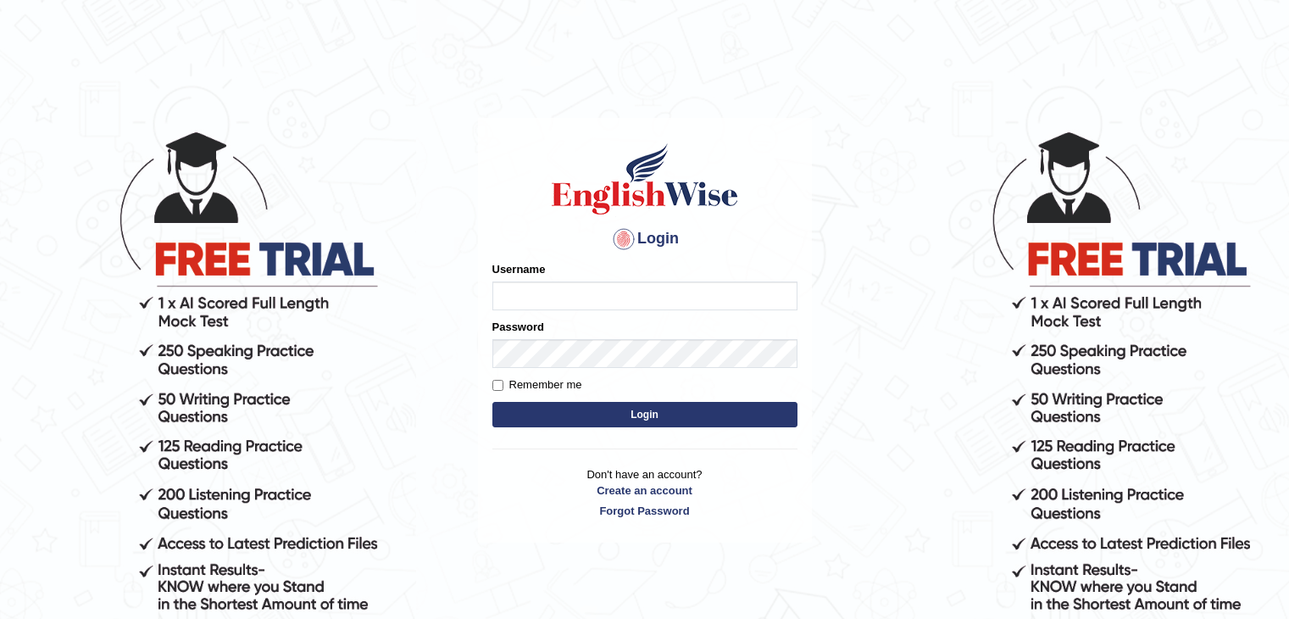 This screenshot has width=1289, height=619. What do you see at coordinates (537, 385) in the screenshot?
I see `label: Remember me` at bounding box center [537, 385].